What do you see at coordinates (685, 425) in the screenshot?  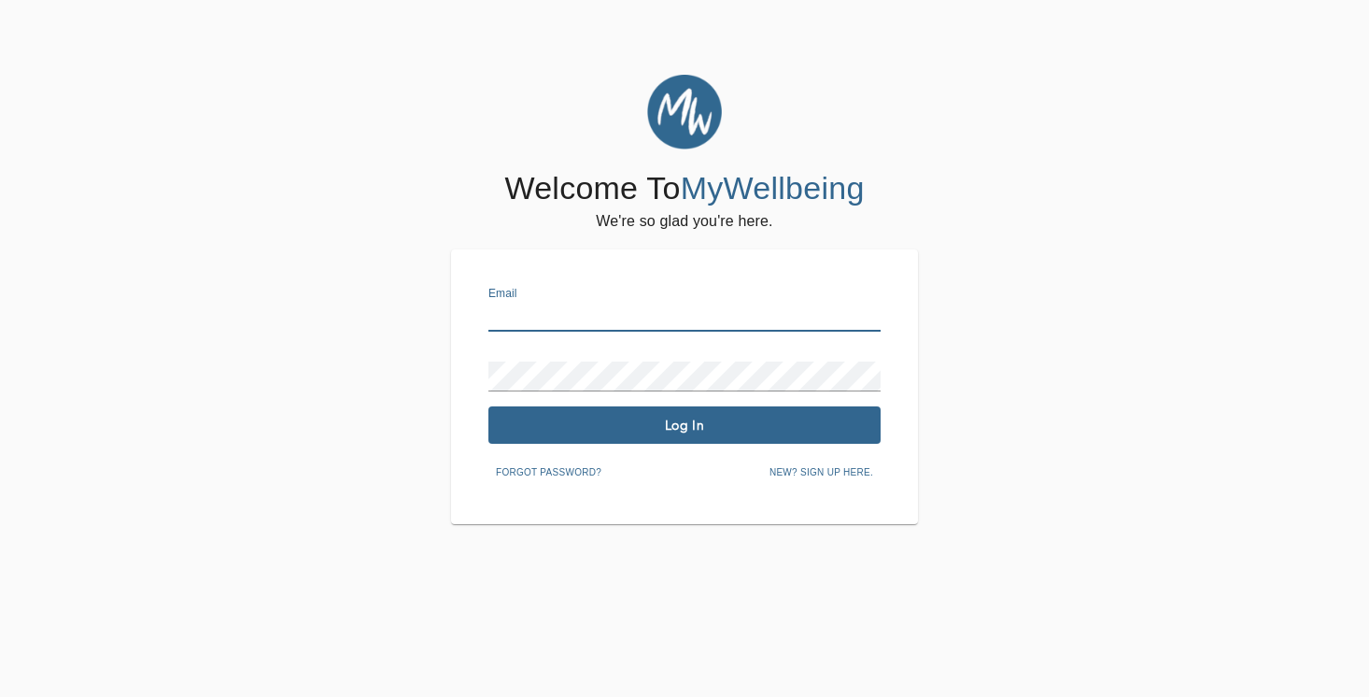 I see `span: Log In` at bounding box center [685, 425].